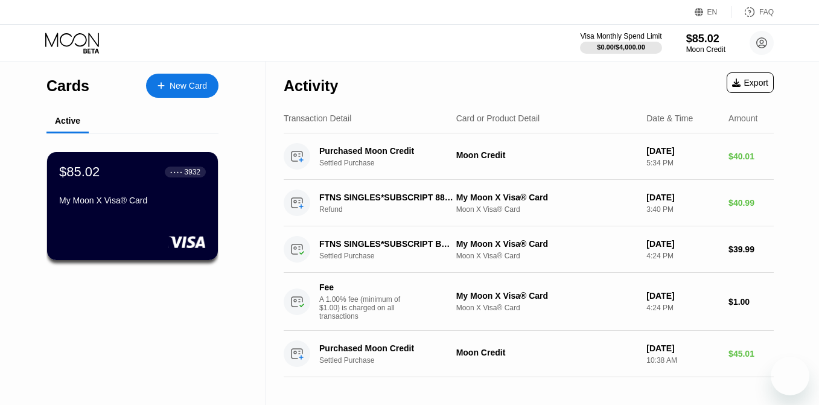 This screenshot has width=819, height=405. Describe the element at coordinates (498, 118) in the screenshot. I see `div: Card or Product Detail` at that location.